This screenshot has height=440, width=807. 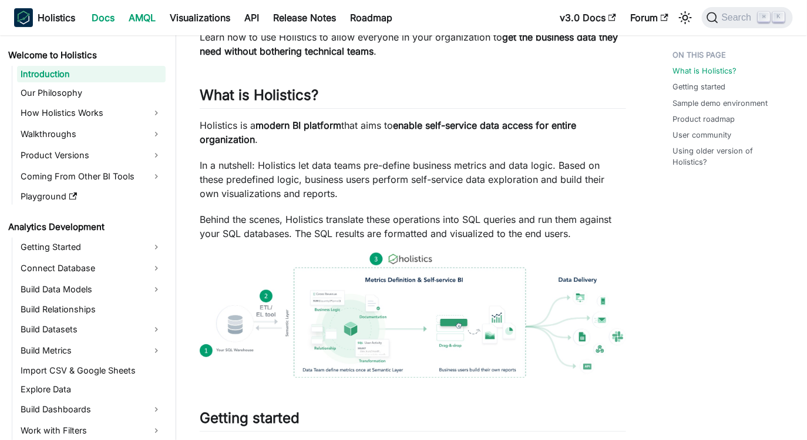 I want to click on a: Build Datasets, so click(x=91, y=329).